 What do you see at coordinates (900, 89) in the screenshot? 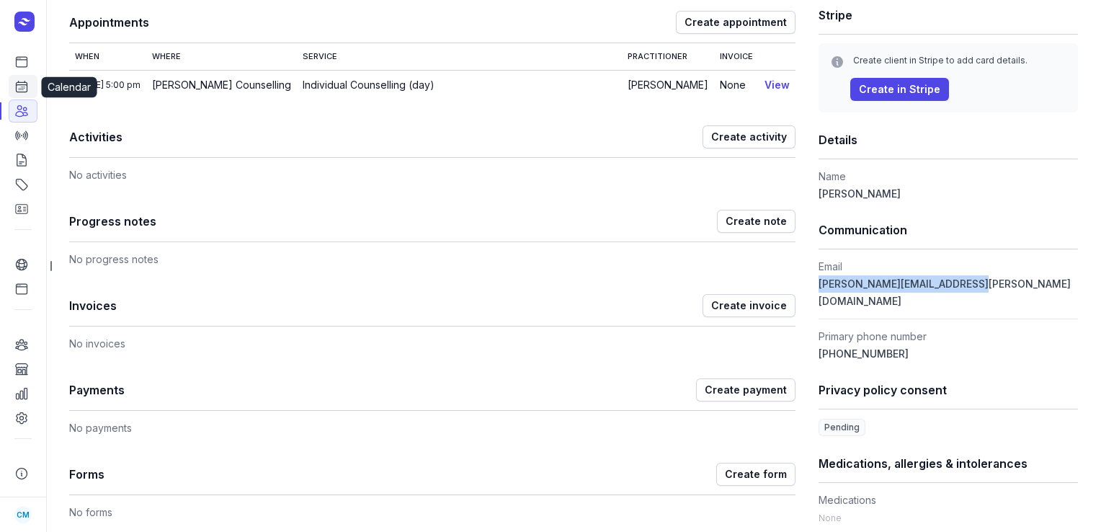
I see `button: Create in Stripe` at bounding box center [900, 89].